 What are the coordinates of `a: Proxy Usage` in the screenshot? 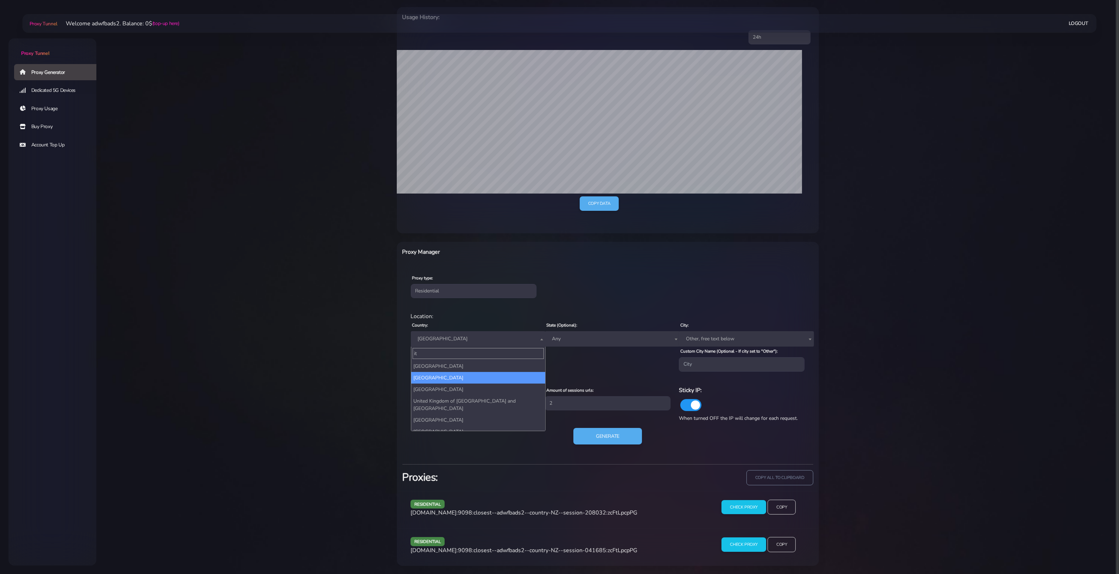 It's located at (58, 109).